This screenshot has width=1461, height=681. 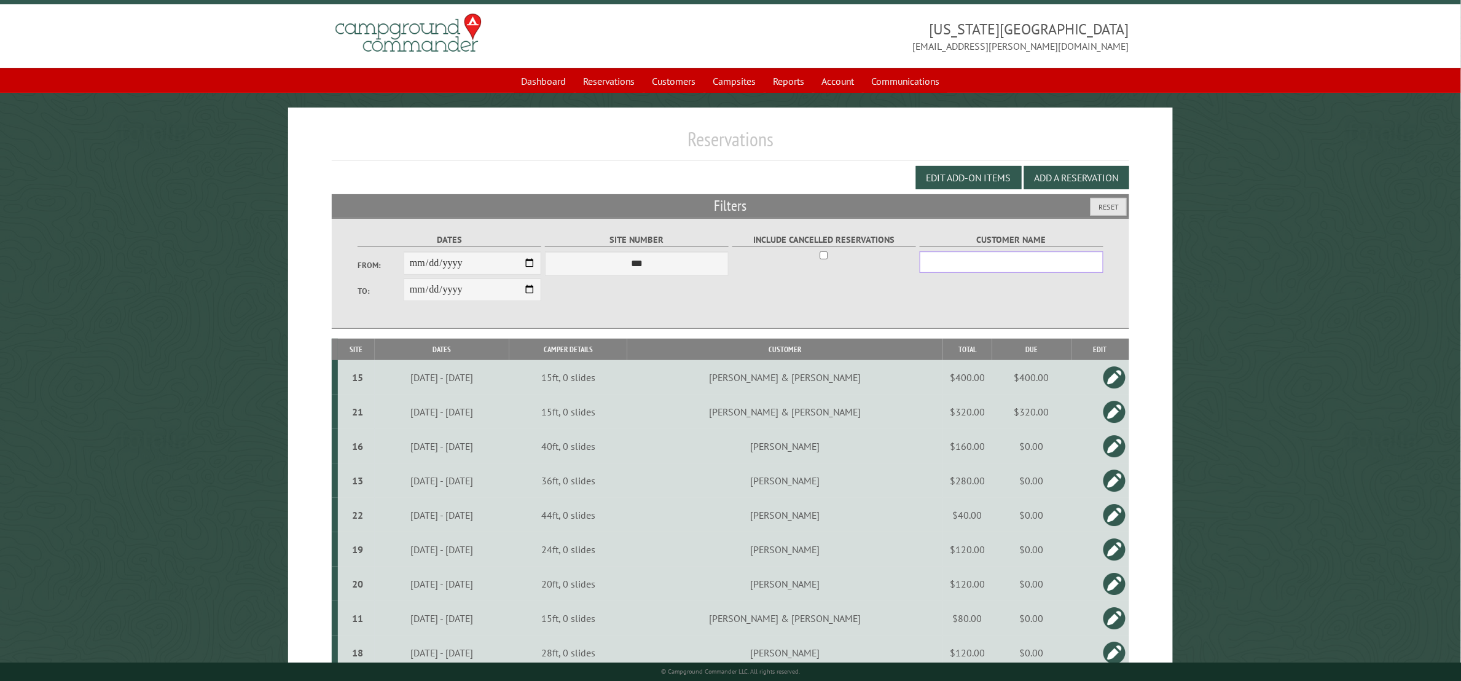 I want to click on div: 13, so click(x=358, y=481).